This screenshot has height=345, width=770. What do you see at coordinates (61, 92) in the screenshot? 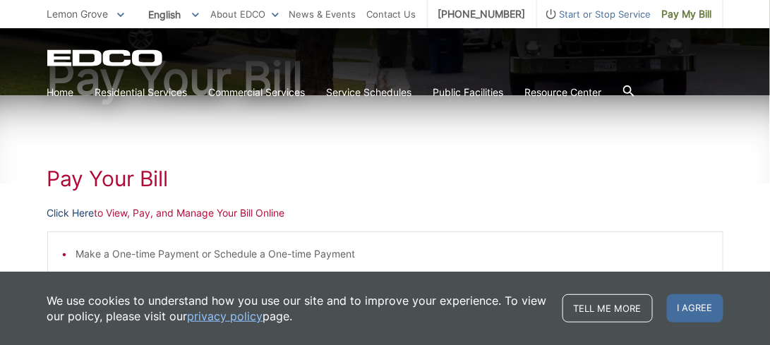
I see `a: Home` at bounding box center [61, 92].